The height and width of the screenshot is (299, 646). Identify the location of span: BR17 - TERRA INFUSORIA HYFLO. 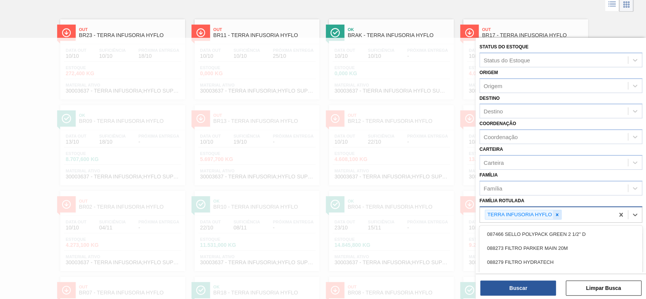
(533, 35).